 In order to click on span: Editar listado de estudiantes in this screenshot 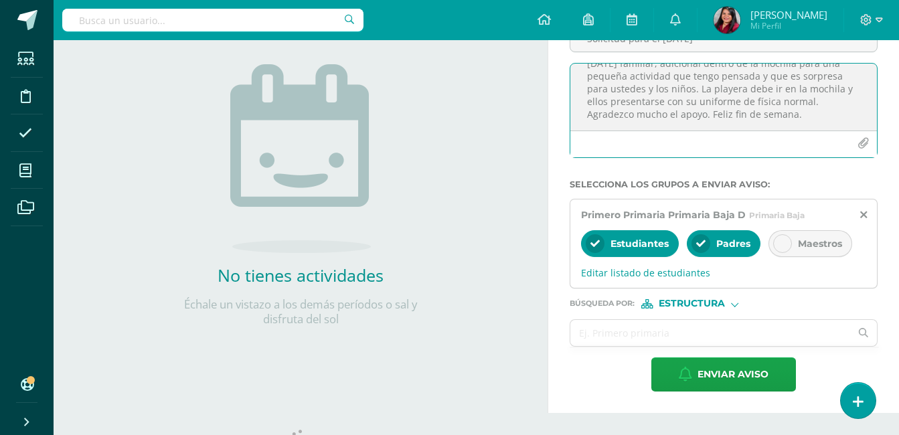, I will do `click(723, 272)`.